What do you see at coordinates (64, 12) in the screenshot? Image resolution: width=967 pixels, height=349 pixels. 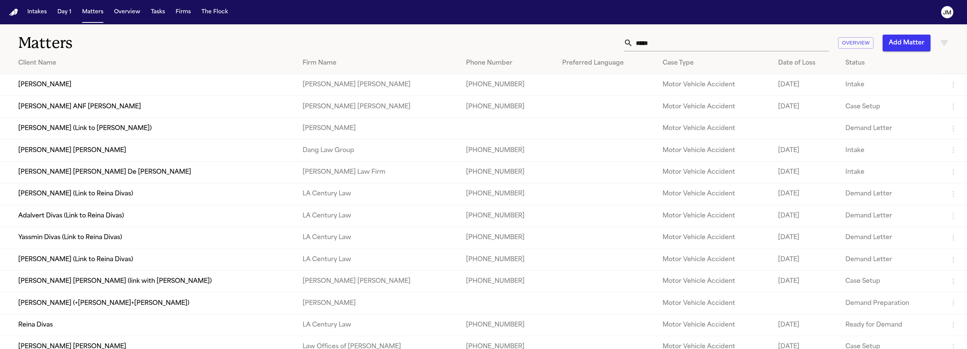 I see `a: Day 1` at bounding box center [64, 12].